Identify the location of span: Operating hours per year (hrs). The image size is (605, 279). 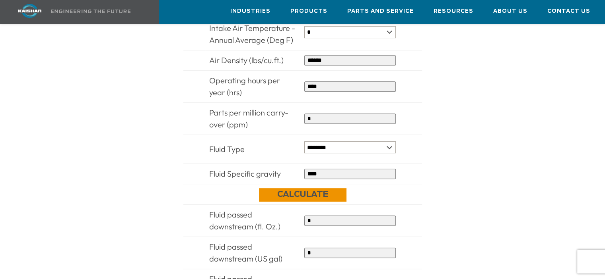
(244, 86).